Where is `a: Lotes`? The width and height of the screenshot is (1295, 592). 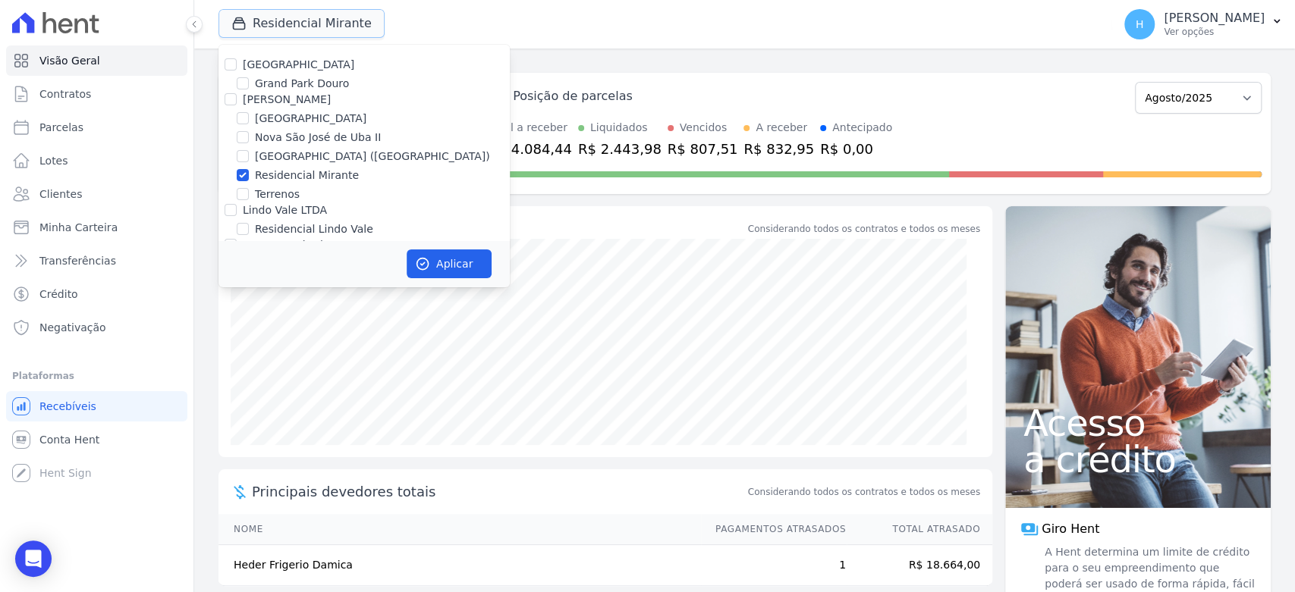
a: Lotes is located at coordinates (96, 161).